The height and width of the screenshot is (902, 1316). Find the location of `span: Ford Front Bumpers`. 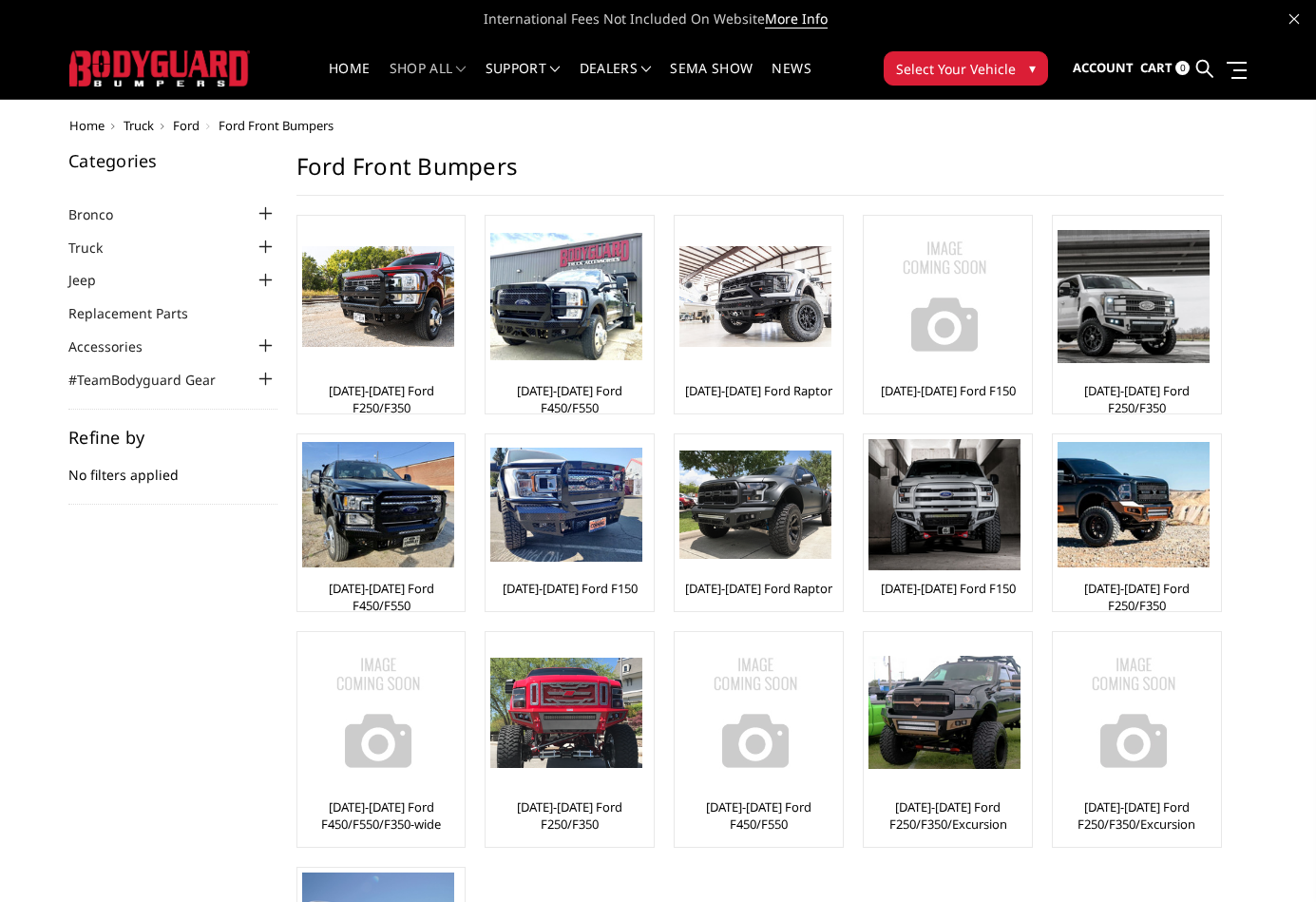

span: Ford Front Bumpers is located at coordinates (276, 125).